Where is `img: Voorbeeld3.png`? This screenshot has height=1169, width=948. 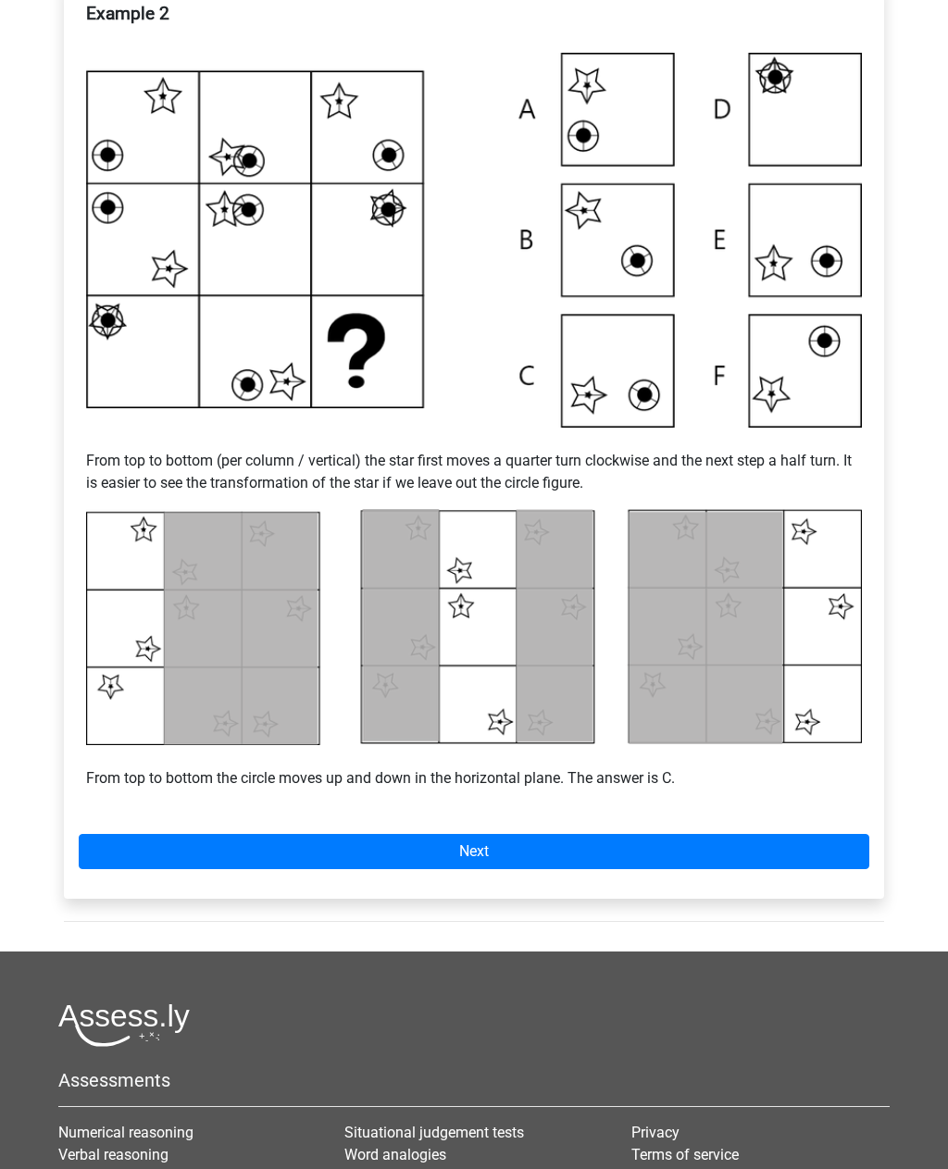 img: Voorbeeld3.png is located at coordinates (474, 240).